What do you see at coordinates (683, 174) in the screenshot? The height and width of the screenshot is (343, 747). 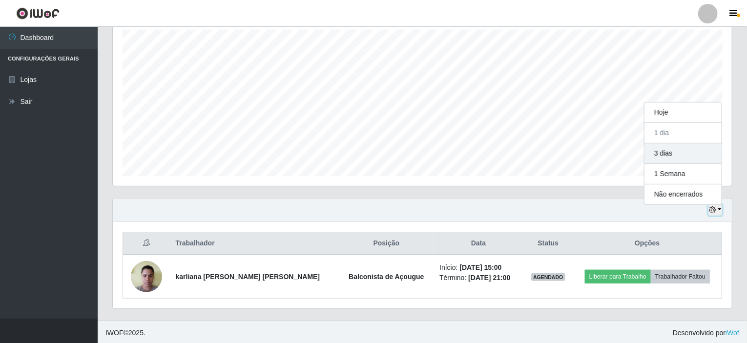 I see `button: 1 Semana` at bounding box center [683, 174].